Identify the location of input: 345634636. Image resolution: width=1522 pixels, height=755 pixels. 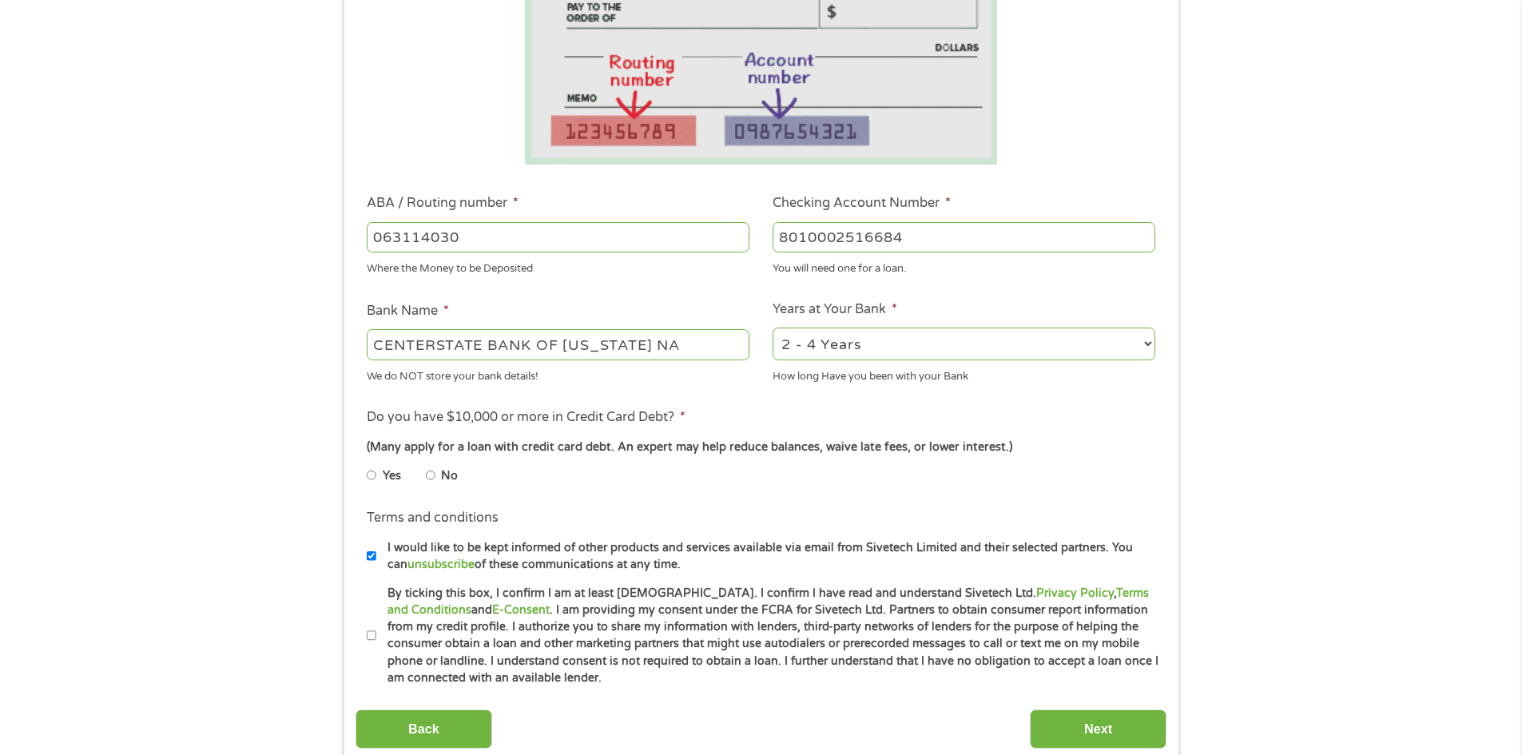
(964, 237).